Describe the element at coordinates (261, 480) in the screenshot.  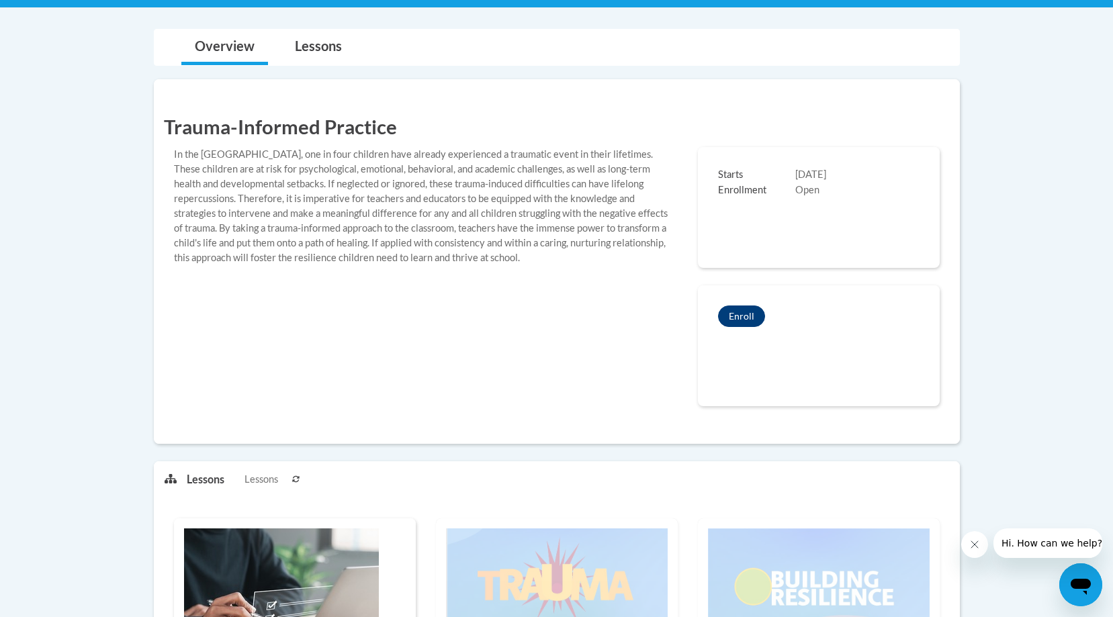
I see `span: Lessons` at that location.